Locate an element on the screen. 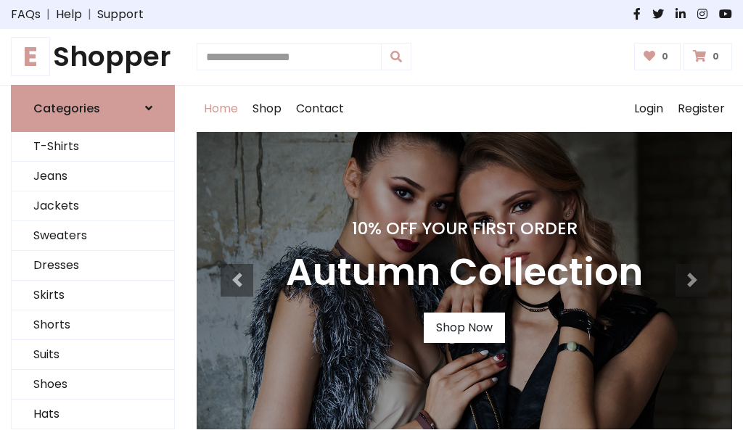  a: EShopper is located at coordinates (93, 57).